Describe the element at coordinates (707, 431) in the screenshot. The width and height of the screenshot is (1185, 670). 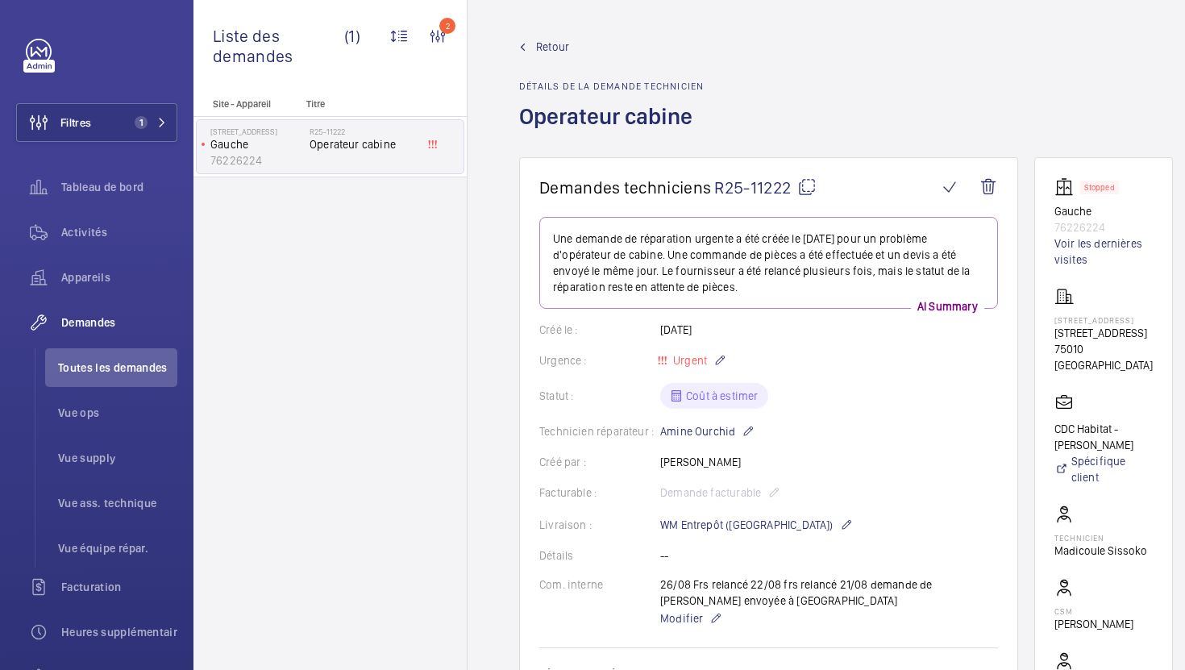
I see `p: Amine Ourchid` at that location.